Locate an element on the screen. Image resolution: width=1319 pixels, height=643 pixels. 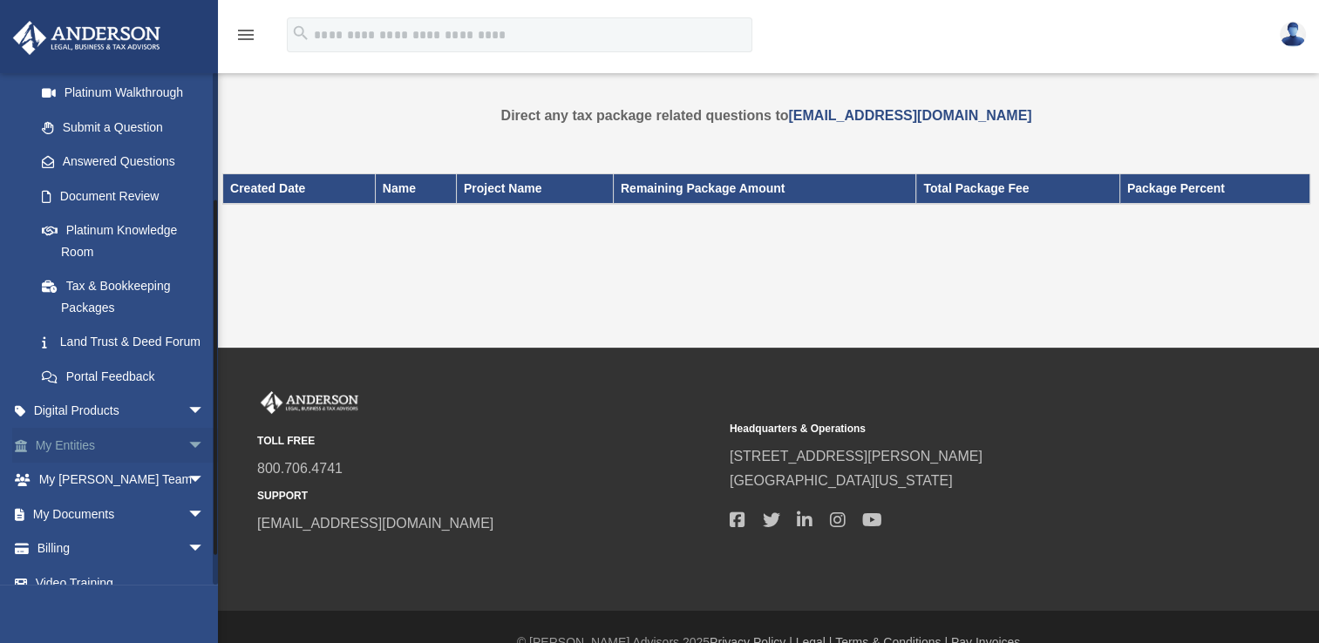
img: User Pic is located at coordinates (1293, 34).